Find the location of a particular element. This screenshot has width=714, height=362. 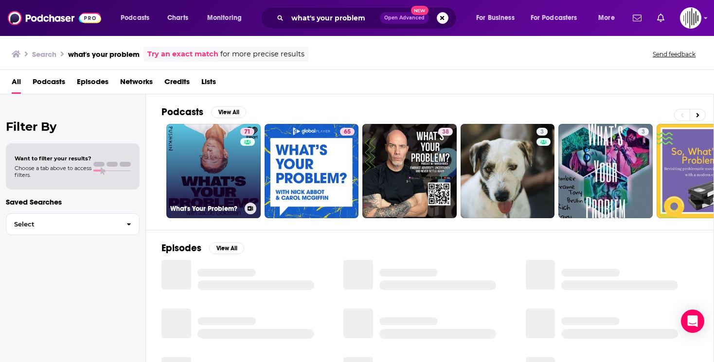

img: Podchaser - Follow, Share and Rate Podcasts is located at coordinates (54, 18).